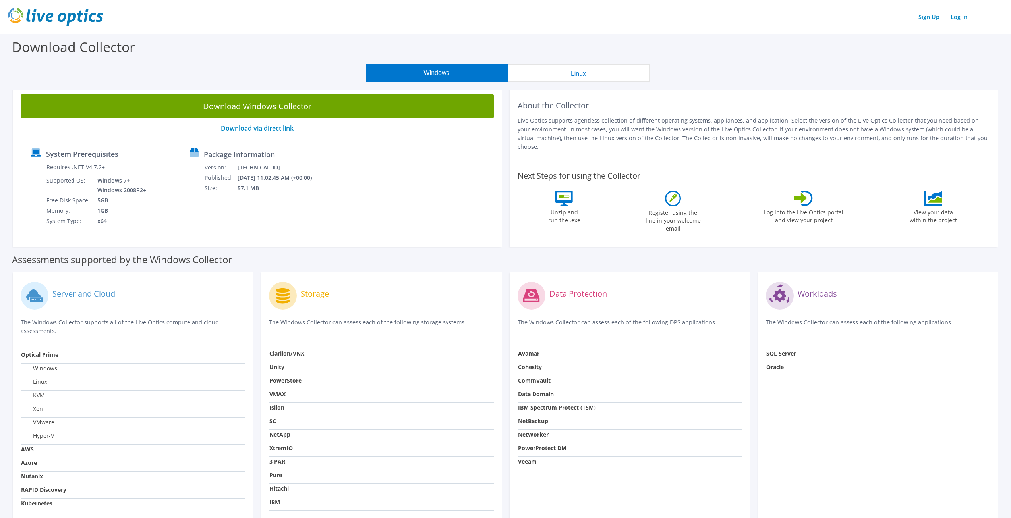 The height and width of the screenshot is (518, 1011). I want to click on label: Requires .NET V4.7.2+, so click(75, 167).